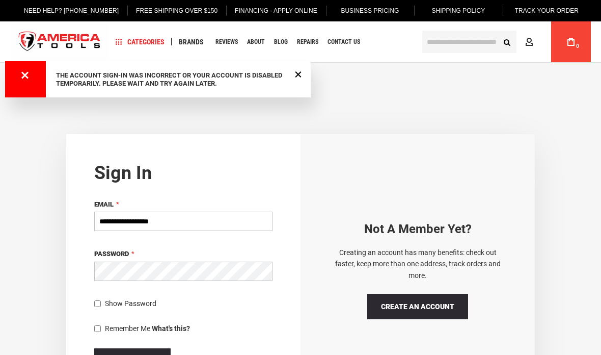 This screenshot has width=601, height=355. I want to click on span: Blog, so click(281, 42).